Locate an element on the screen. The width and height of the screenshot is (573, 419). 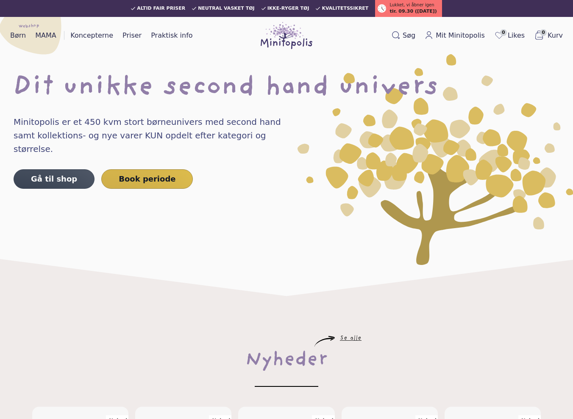
span: Mit Minitopolis is located at coordinates (460, 36).